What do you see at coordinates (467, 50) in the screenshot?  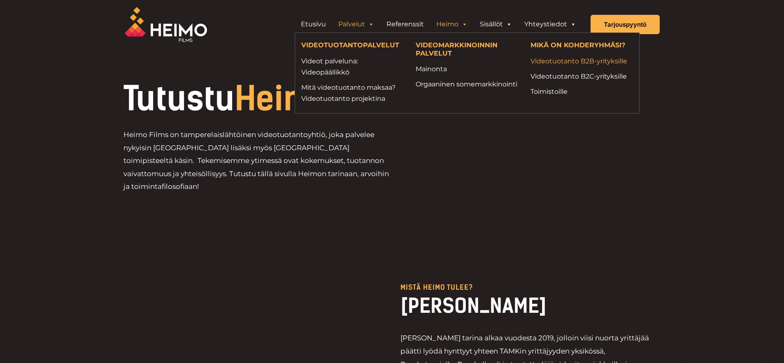 I see `h4: VIDEOMARKKINOINNIN PALVELUT` at bounding box center [467, 50].